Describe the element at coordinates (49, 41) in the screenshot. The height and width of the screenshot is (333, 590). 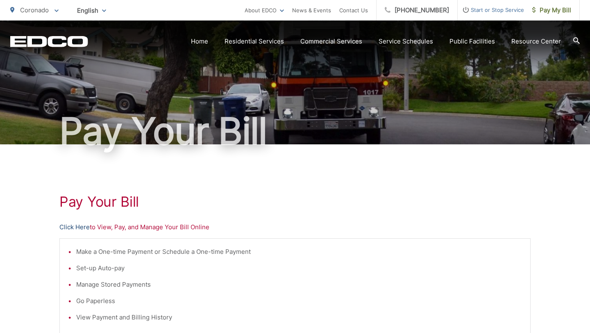
I see `a: EDCD logo. Return to the homepage.` at that location.